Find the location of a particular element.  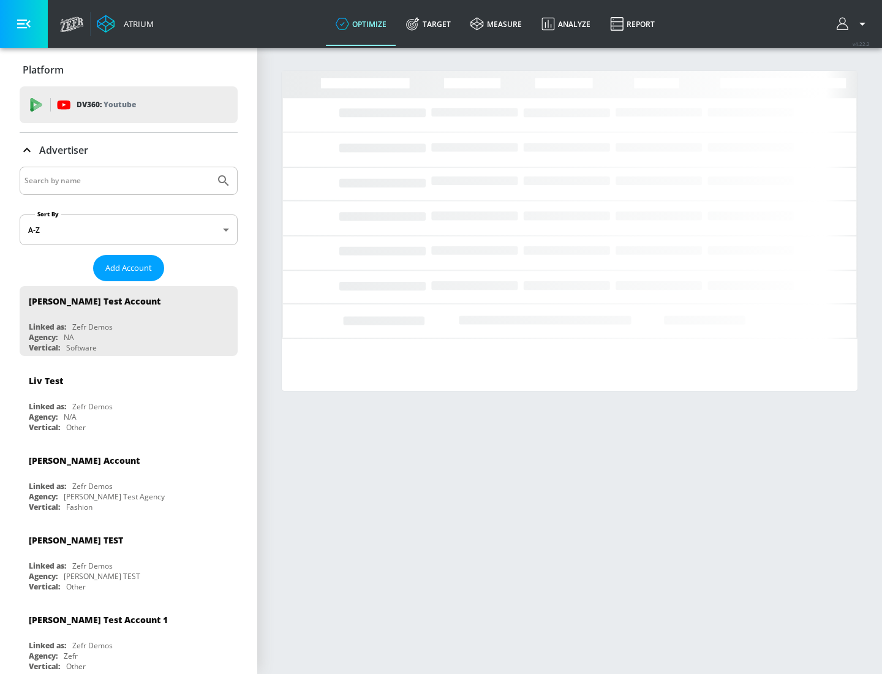

input: Search by name is located at coordinates (117, 181).